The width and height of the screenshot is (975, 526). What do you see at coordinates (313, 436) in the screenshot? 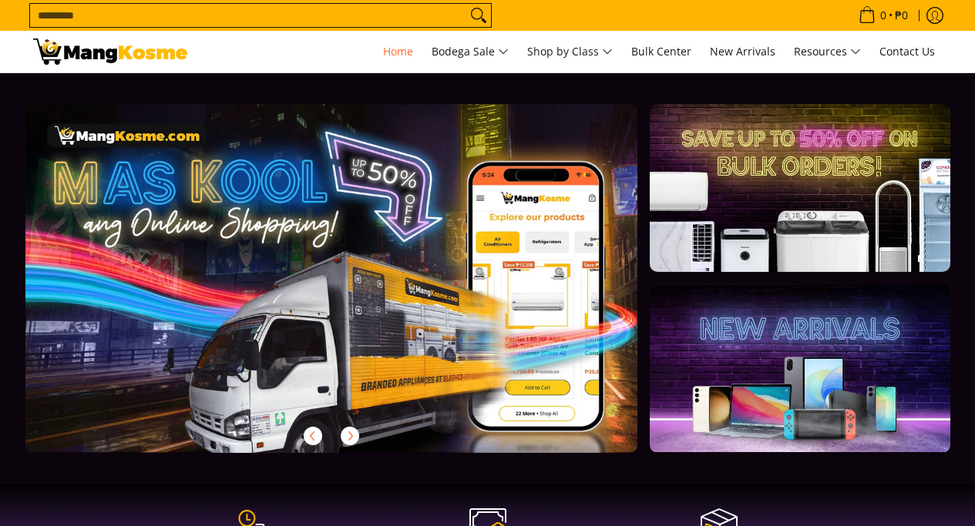
I see `button: Previous` at bounding box center [313, 436].